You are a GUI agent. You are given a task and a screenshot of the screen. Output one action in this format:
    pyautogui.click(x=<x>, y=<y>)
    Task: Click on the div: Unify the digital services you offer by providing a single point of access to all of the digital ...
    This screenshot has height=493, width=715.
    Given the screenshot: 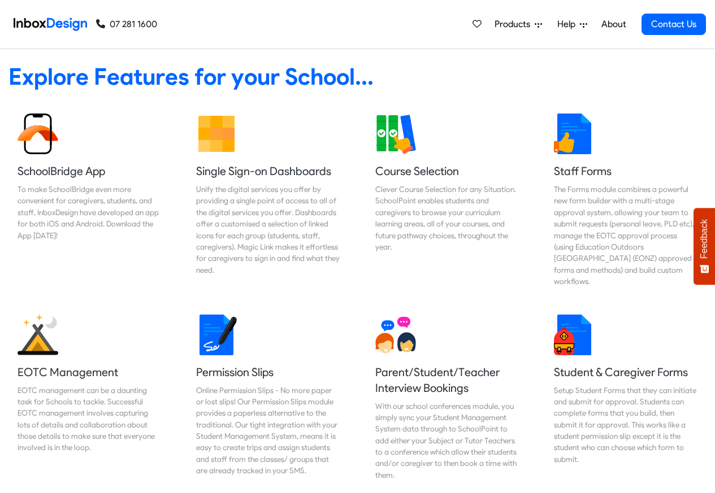 What is the action you would take?
    pyautogui.click(x=268, y=229)
    